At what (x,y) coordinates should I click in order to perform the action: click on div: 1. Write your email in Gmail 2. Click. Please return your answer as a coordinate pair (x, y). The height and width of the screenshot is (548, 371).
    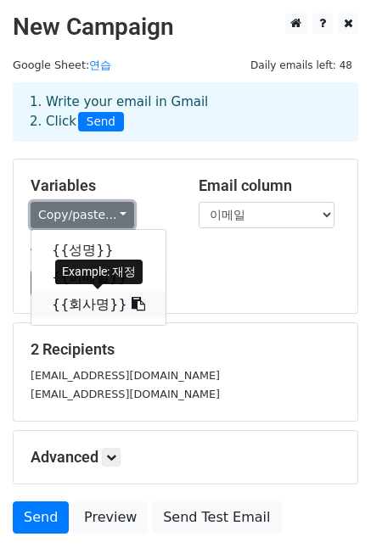
    Looking at the image, I should click on (185, 112).